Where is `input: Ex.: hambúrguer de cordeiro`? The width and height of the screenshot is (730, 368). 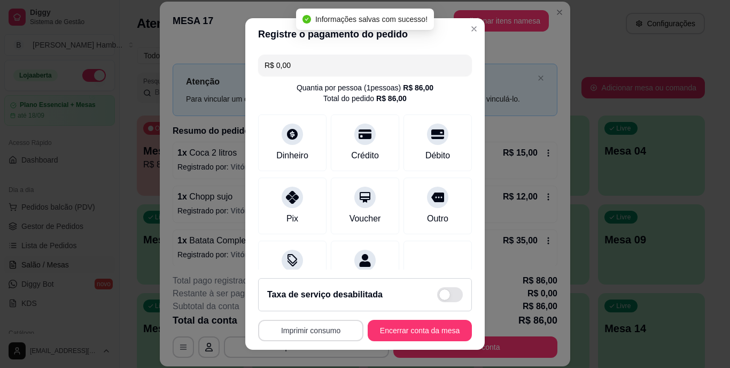 input: Ex.: hambúrguer de cordeiro is located at coordinates (365, 65).